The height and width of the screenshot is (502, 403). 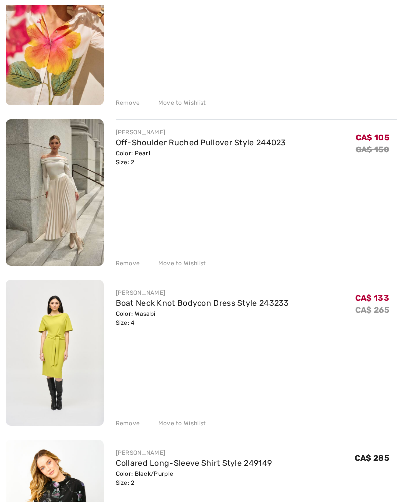 I want to click on a: Off-Shoulder Ruched Pullover Style 244023, so click(x=201, y=143).